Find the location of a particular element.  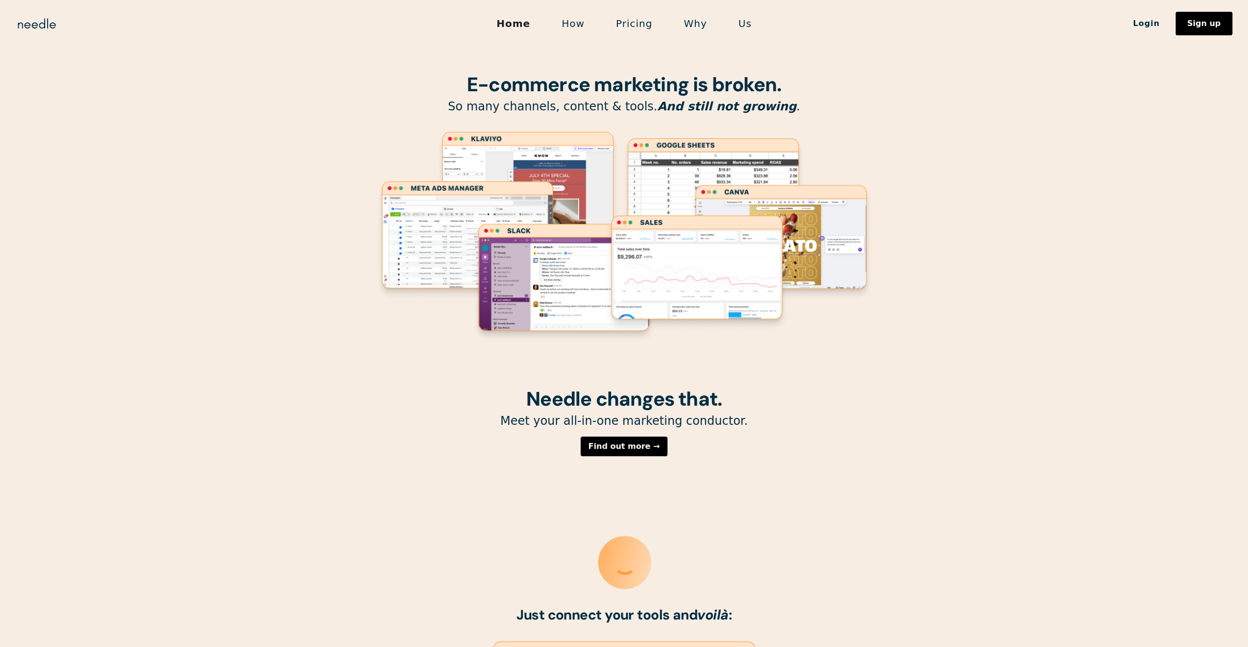

a: Sign up is located at coordinates (1204, 24).